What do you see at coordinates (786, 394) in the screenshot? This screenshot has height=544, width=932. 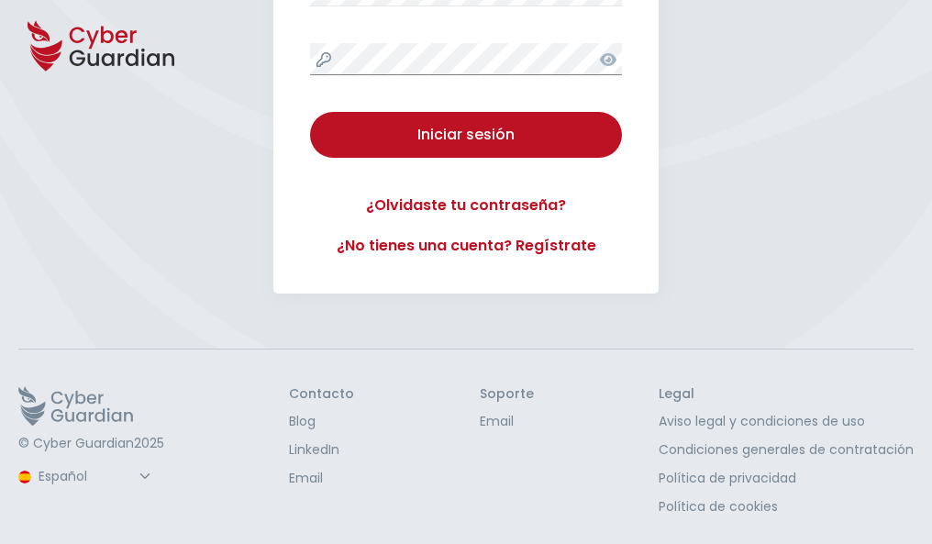 I see `h3: Legal` at bounding box center [786, 394].